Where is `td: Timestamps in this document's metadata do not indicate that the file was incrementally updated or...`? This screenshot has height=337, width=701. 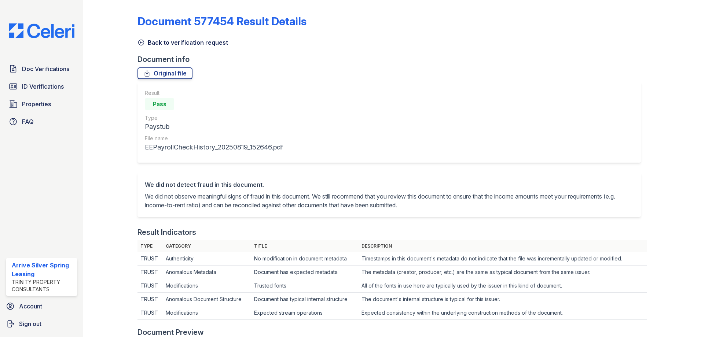 td: Timestamps in this document's metadata do not indicate that the file was incrementally updated or... is located at coordinates (502, 259).